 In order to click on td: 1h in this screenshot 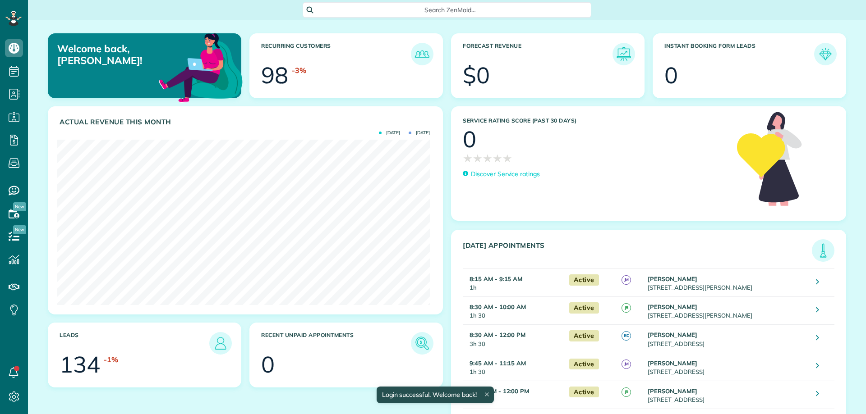, I will do `click(514, 283)`.